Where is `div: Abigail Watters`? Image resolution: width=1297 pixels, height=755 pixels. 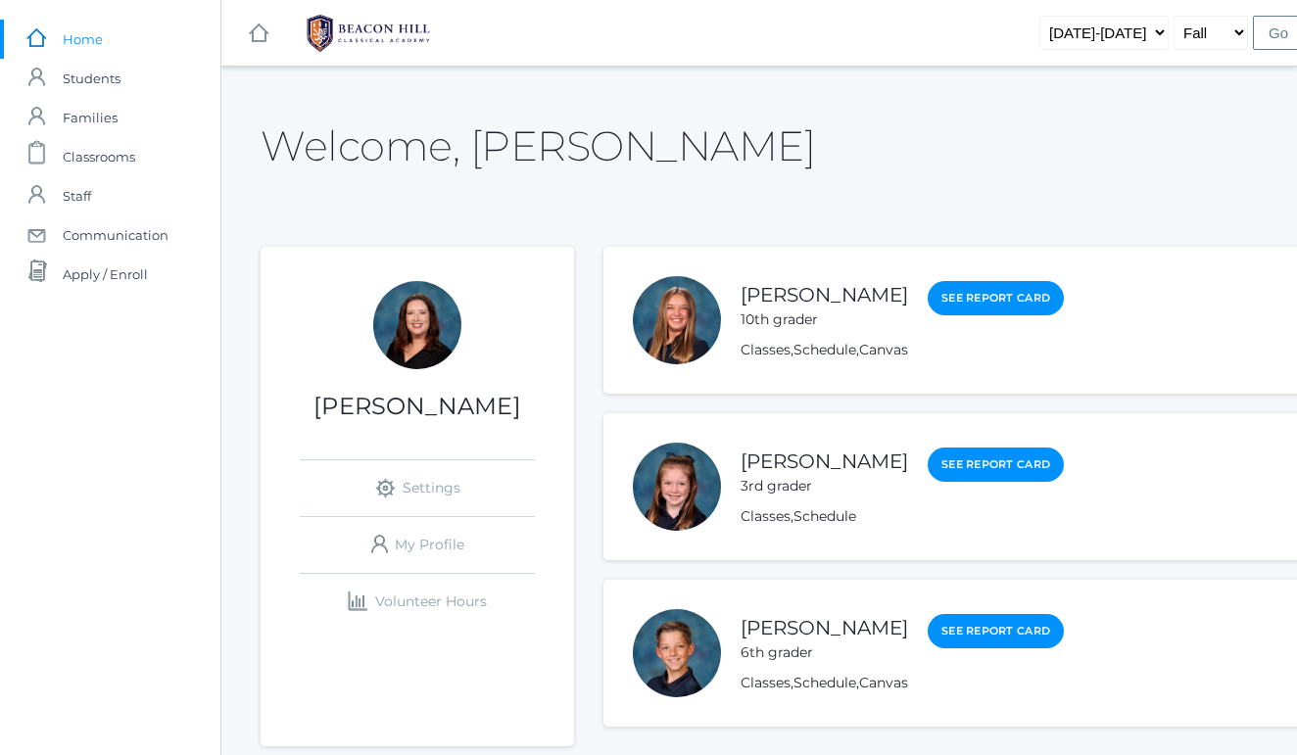 div: Abigail Watters is located at coordinates (677, 320).